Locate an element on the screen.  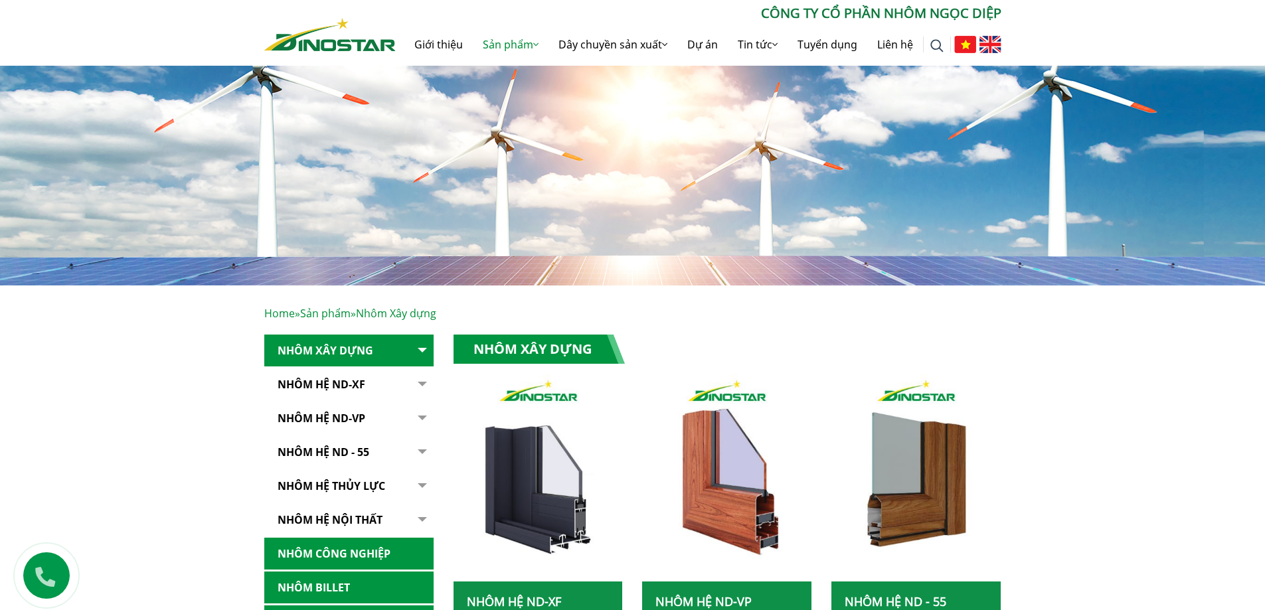
h1: Nhôm Xây dựng is located at coordinates (539, 349).